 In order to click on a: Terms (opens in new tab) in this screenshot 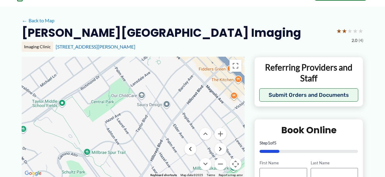, I will do `click(211, 175)`.